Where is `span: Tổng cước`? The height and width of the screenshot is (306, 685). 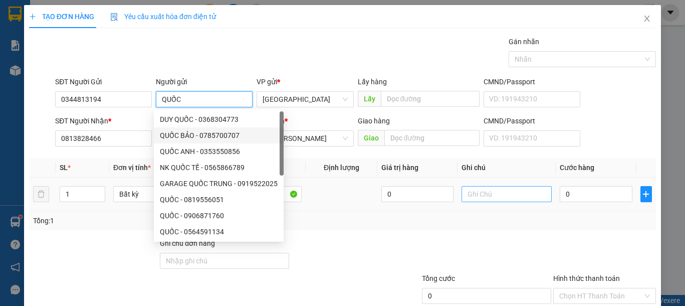
span: Tổng cước is located at coordinates (439, 278).